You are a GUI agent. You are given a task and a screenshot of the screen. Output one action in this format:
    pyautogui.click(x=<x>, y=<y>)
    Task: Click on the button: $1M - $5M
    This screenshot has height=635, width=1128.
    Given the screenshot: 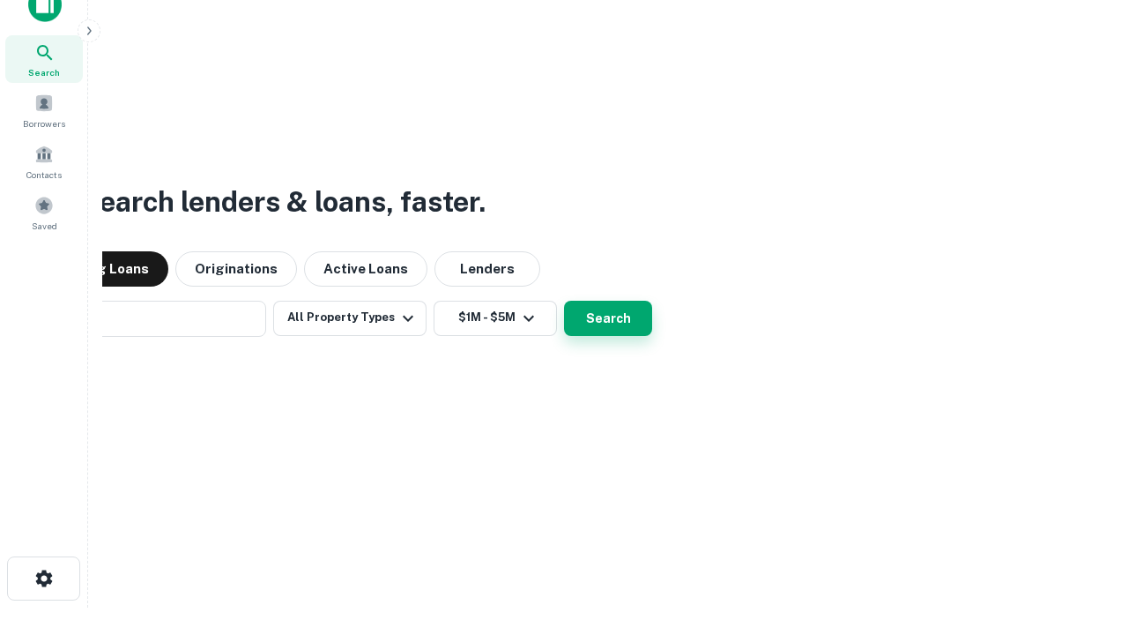 What is the action you would take?
    pyautogui.click(x=495, y=318)
    